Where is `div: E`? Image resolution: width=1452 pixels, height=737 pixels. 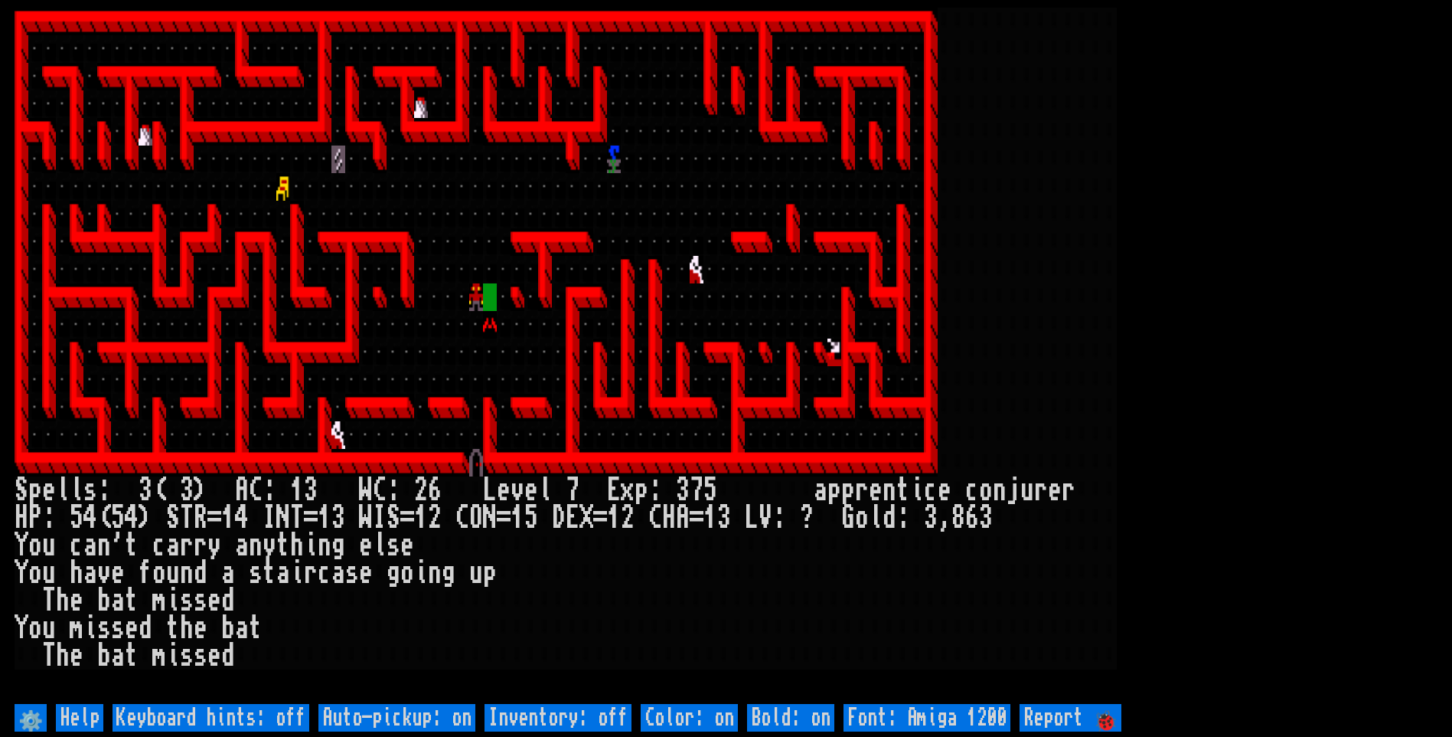 div: E is located at coordinates (573, 518).